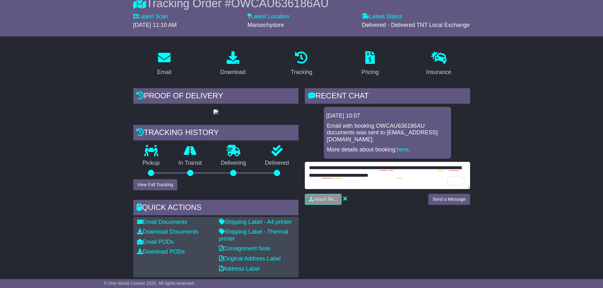 Image resolution: width=603 pixels, height=288 pixels. What do you see at coordinates (168, 232) in the screenshot?
I see `a: Download Documents` at bounding box center [168, 232].